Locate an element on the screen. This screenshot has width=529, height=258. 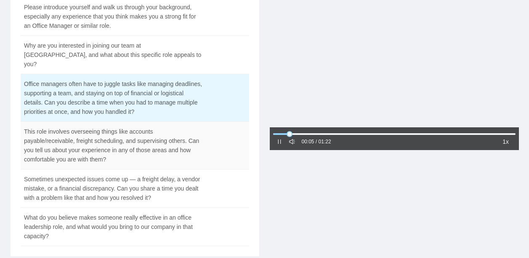
div: 00:05 / 01:22 is located at coordinates (317, 141).